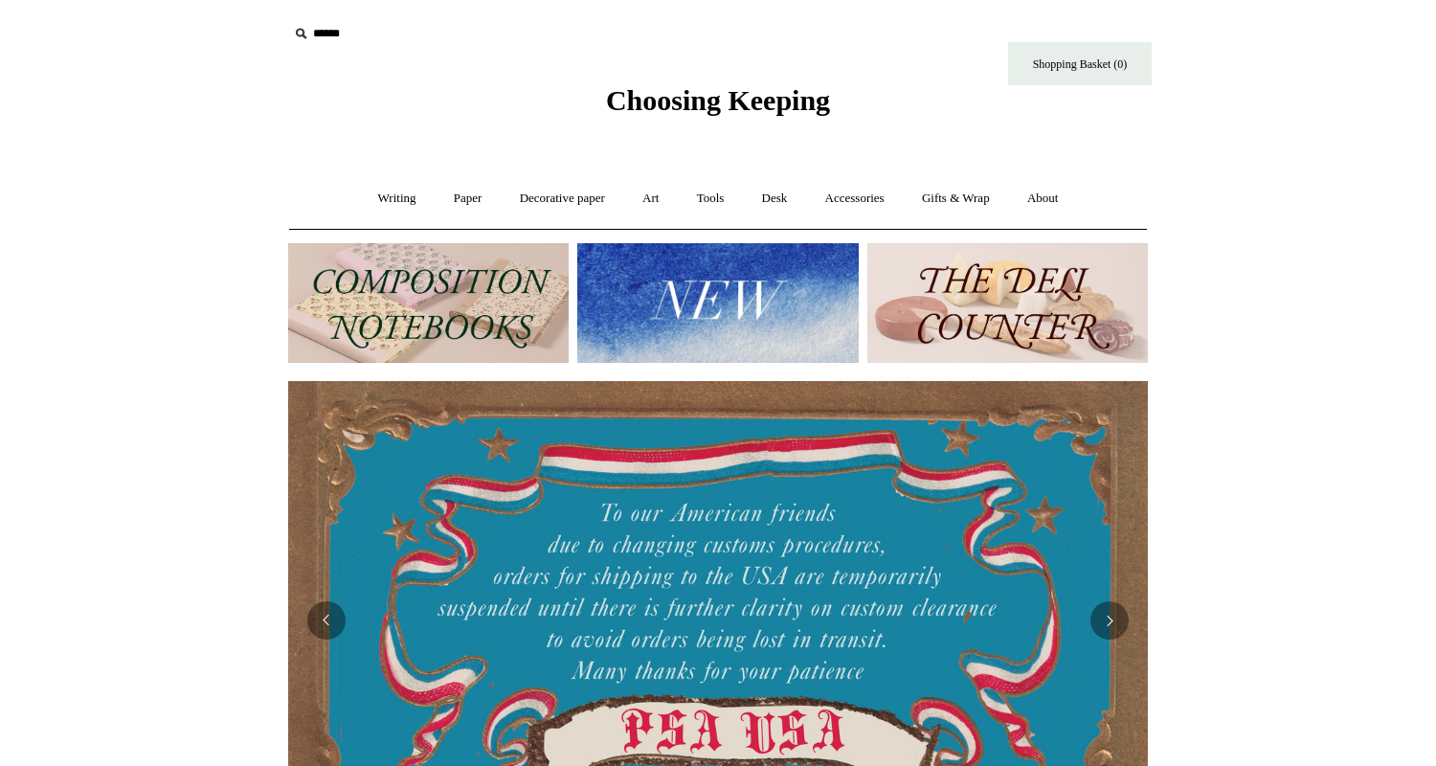 This screenshot has height=766, width=1436. I want to click on span: Choosing Keeping, so click(718, 100).